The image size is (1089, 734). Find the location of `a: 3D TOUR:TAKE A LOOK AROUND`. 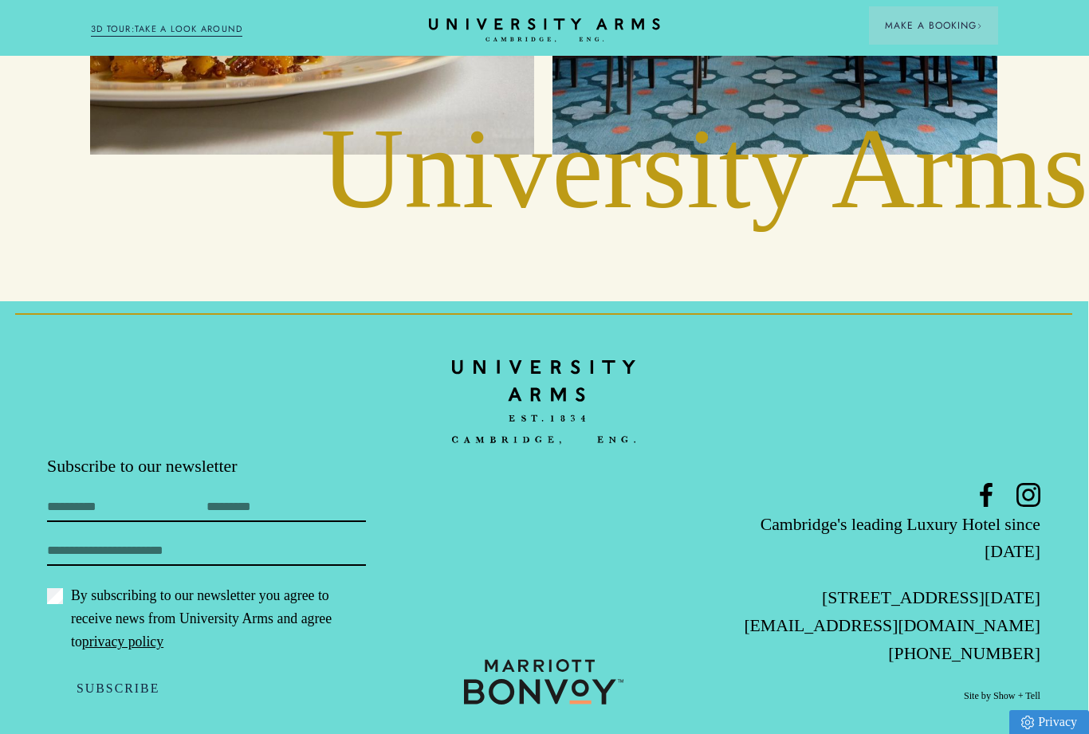

a: 3D TOUR:TAKE A LOOK AROUND is located at coordinates (167, 29).